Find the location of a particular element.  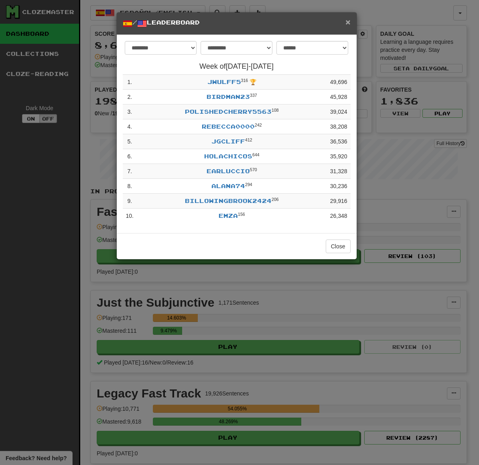

sup: Level 156 is located at coordinates (242, 214).